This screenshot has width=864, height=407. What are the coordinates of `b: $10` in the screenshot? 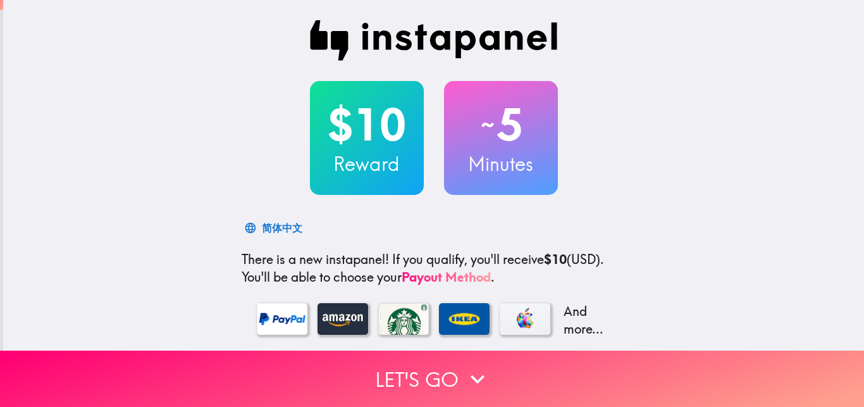 It's located at (555, 259).